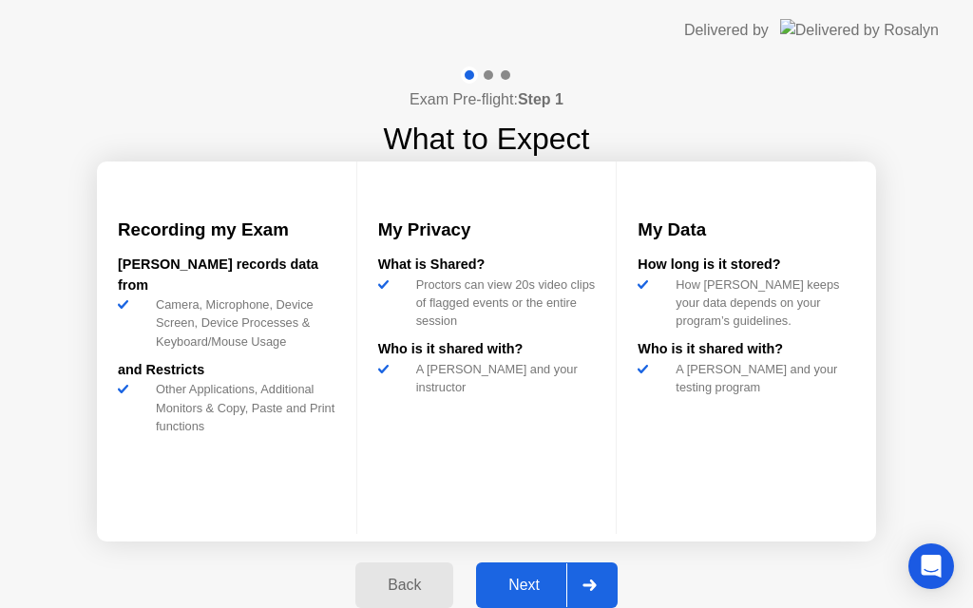 The height and width of the screenshot is (608, 973). Describe the element at coordinates (486, 100) in the screenshot. I see `h4: Exam Pre-flight:` at that location.